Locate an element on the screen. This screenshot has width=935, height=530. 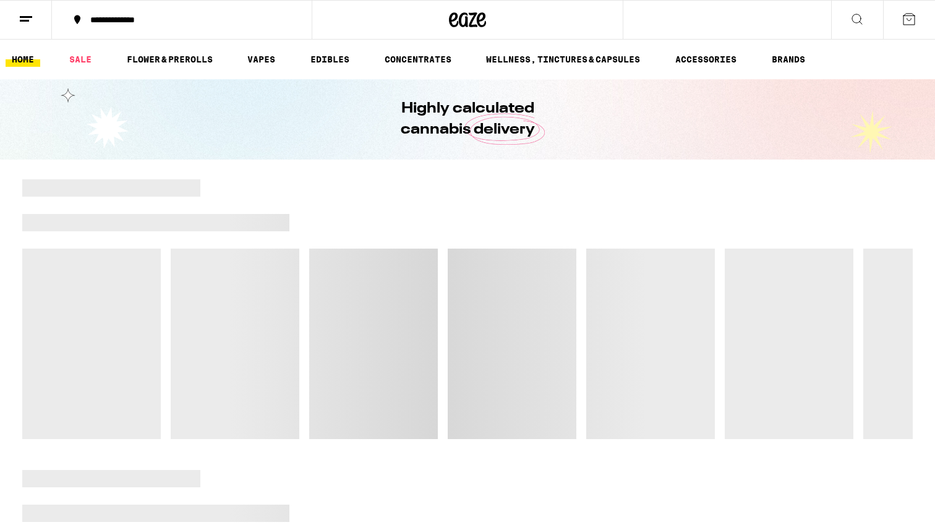
a: FLOWER & PREROLLS is located at coordinates (169, 59).